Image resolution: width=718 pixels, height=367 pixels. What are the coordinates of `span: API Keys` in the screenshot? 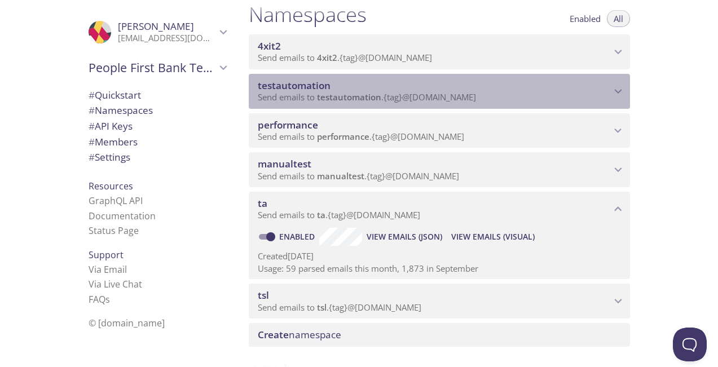 It's located at (111, 126).